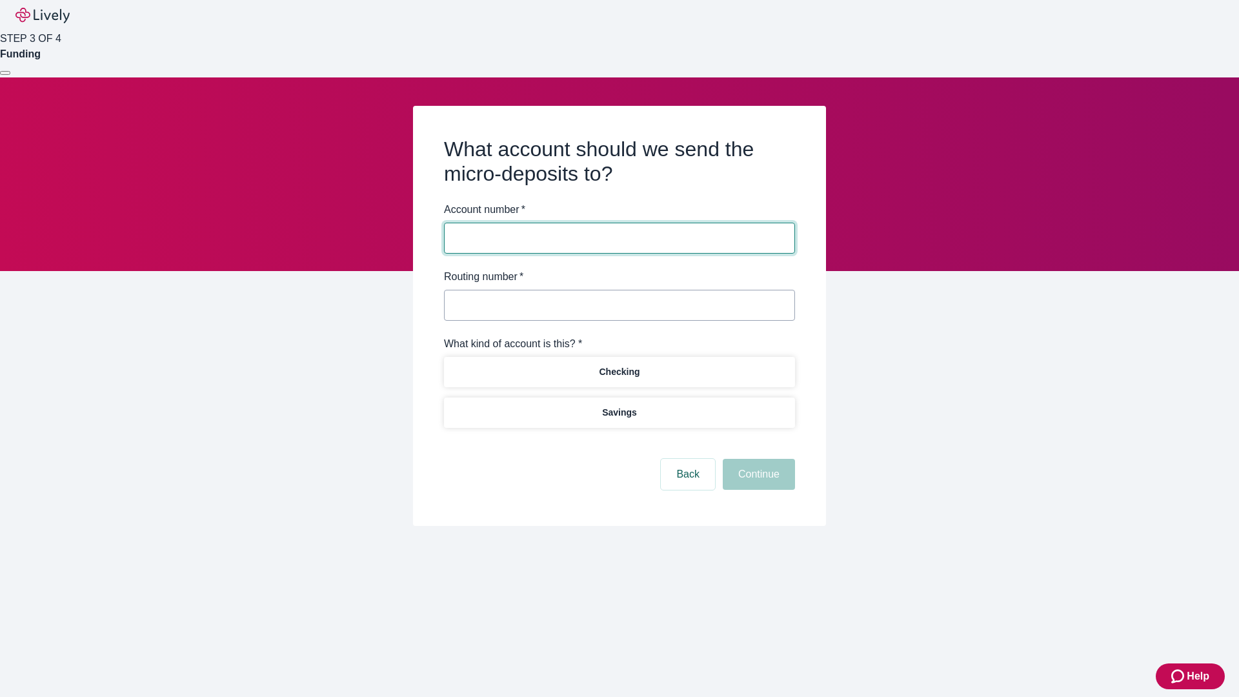 The image size is (1239, 697). Describe the element at coordinates (1179, 676) in the screenshot. I see `svg: Zendesk support icon` at that location.